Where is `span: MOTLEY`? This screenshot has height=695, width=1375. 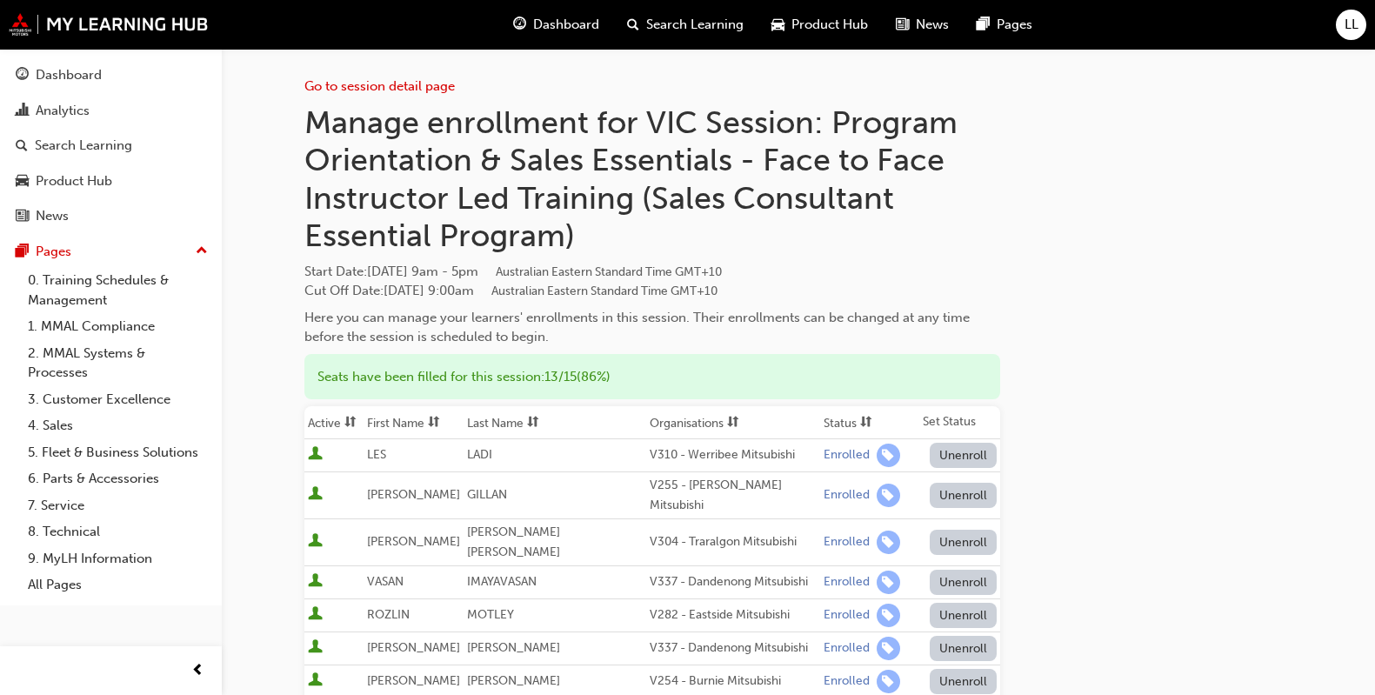
span: MOTLEY is located at coordinates (491, 614).